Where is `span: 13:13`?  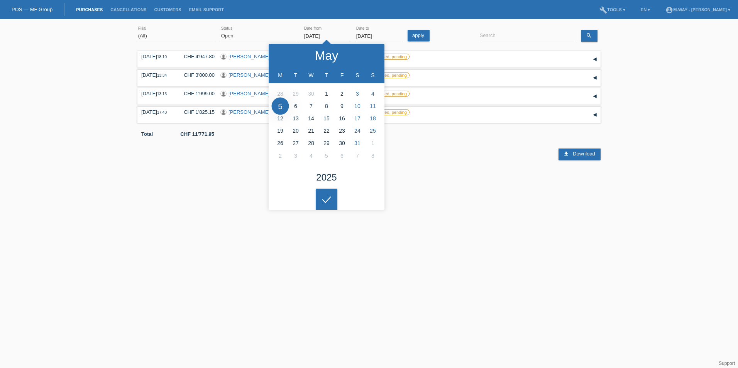 span: 13:13 is located at coordinates (162, 94).